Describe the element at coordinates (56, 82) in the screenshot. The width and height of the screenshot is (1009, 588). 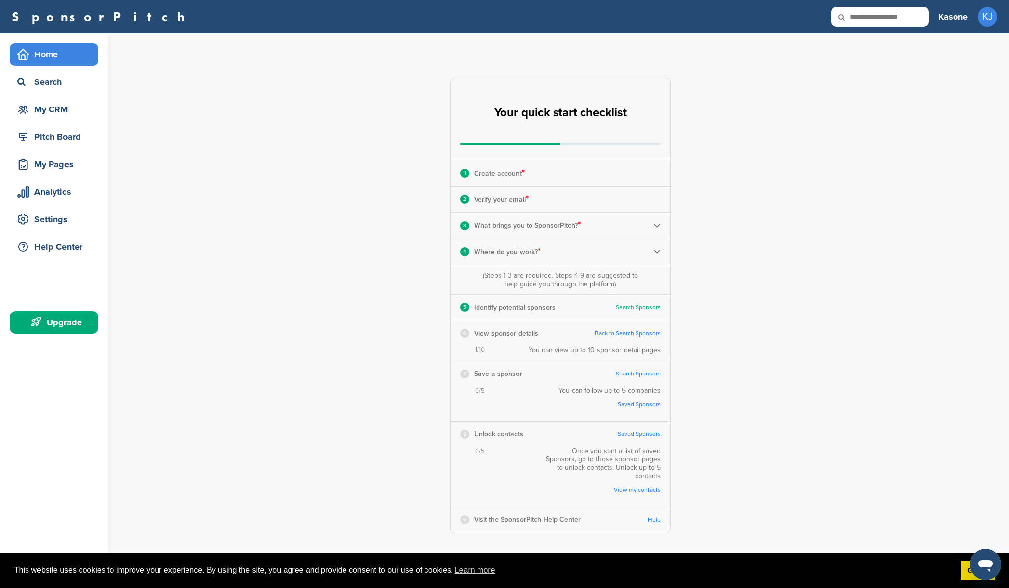
I see `div: Search` at that location.